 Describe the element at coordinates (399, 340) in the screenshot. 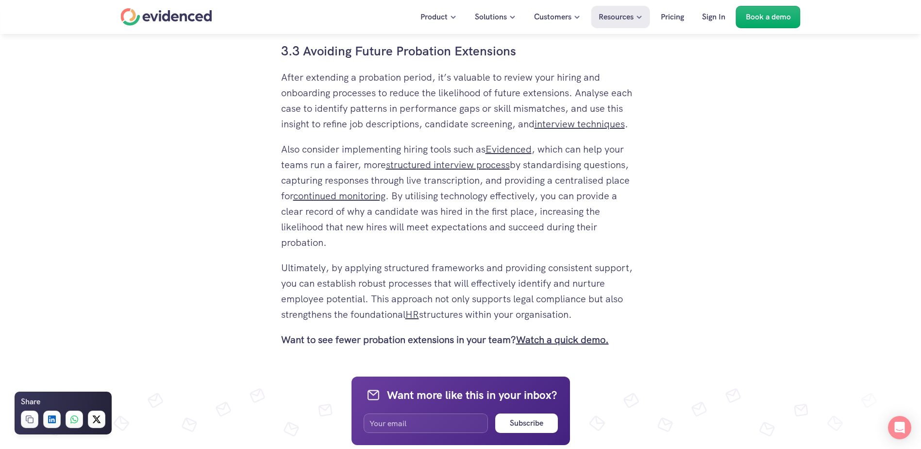

I see `strong: Want to see fewer probation extensions in your team?` at that location.